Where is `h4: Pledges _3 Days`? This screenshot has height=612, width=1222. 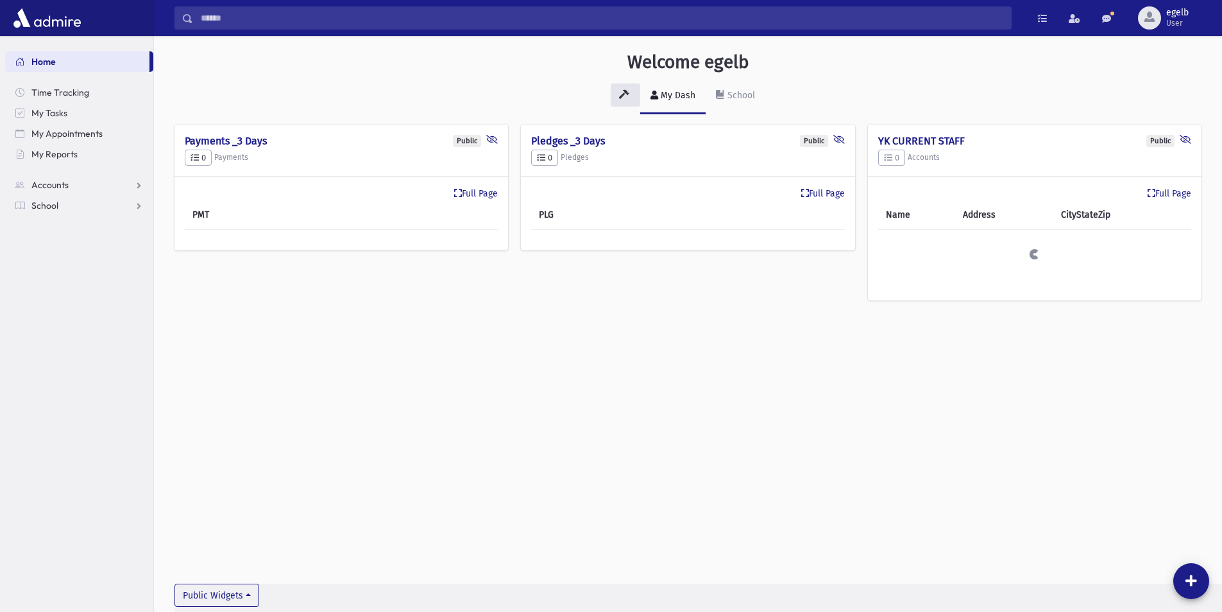 h4: Pledges _3 Days is located at coordinates (688, 141).